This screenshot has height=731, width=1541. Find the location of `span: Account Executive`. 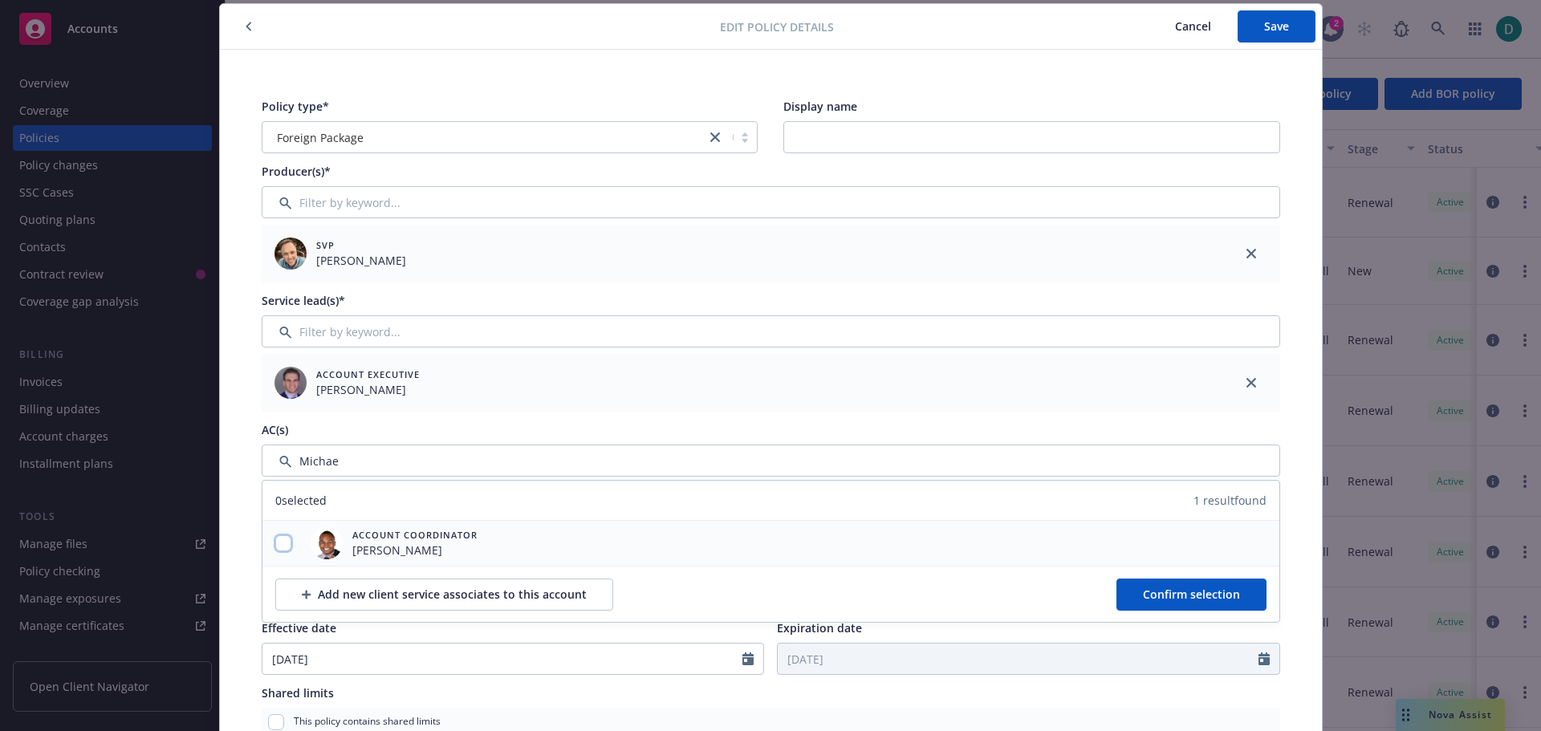

span: Account Executive is located at coordinates (368, 374).